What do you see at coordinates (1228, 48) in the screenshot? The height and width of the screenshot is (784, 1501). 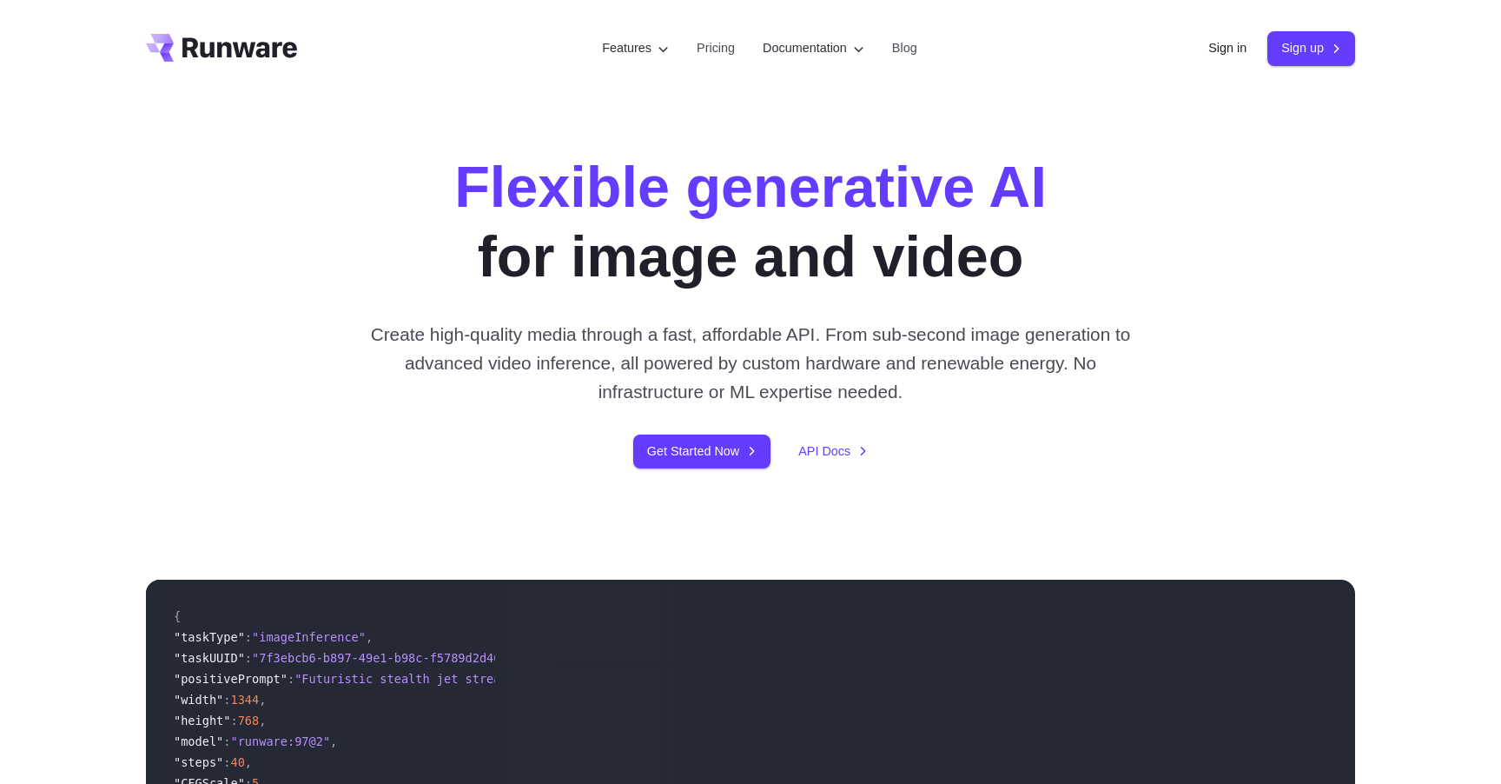 I see `a: Sign in` at bounding box center [1228, 48].